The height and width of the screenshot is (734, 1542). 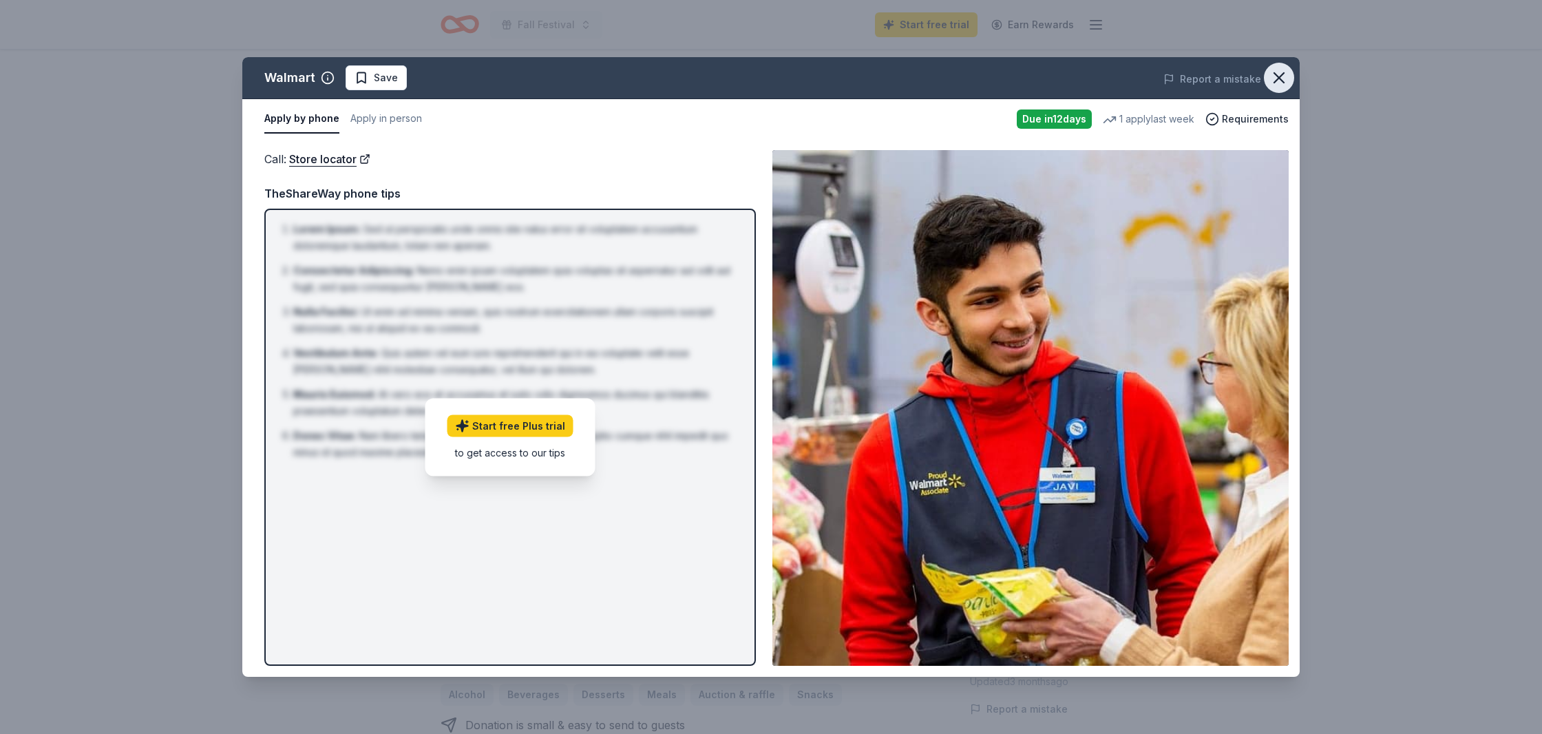 What do you see at coordinates (1247, 119) in the screenshot?
I see `button: Requirements` at bounding box center [1247, 119].